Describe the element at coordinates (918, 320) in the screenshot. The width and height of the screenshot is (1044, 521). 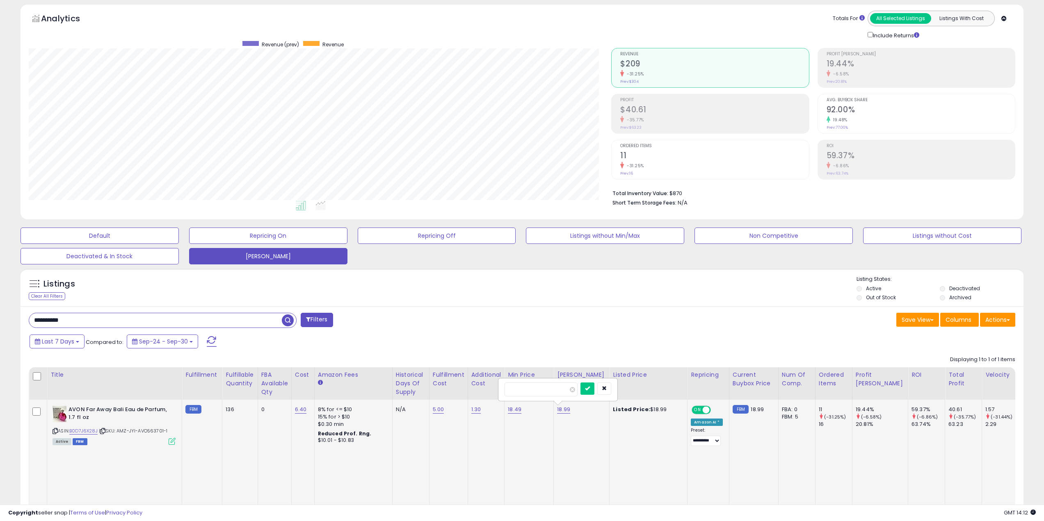
I see `button: Save View` at that location.